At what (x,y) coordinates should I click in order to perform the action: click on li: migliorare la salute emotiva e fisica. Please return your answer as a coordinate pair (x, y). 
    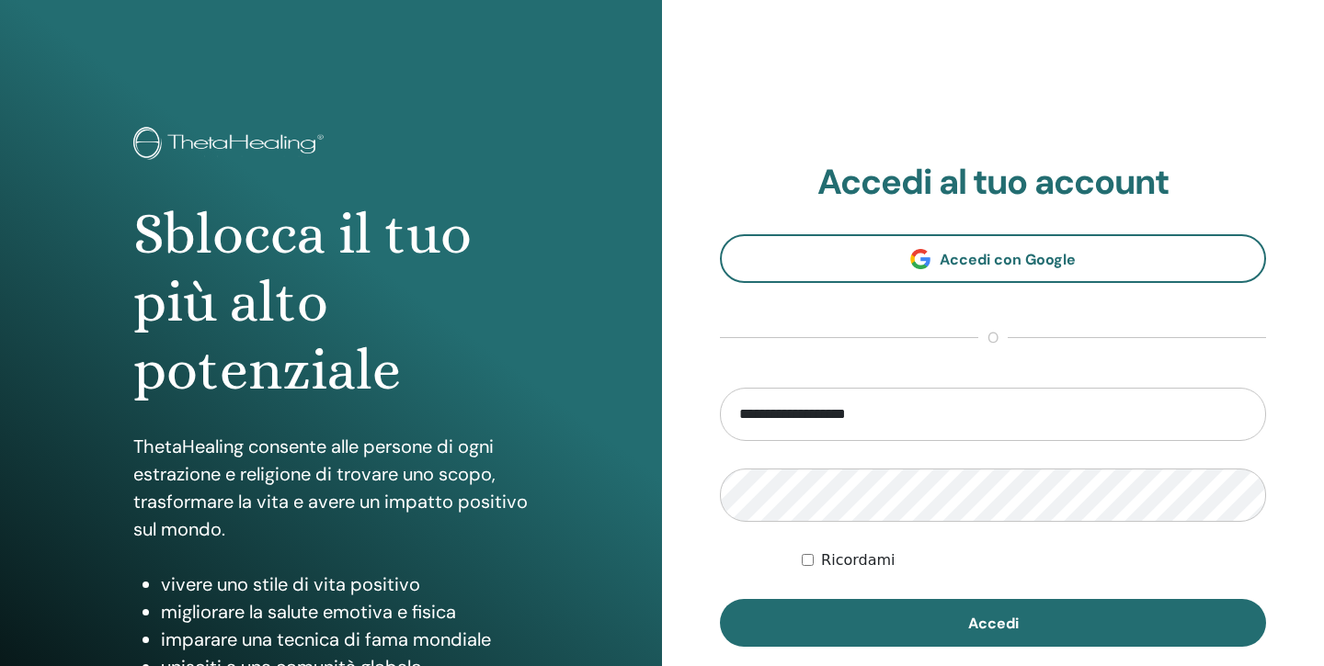
    Looking at the image, I should click on (345, 612).